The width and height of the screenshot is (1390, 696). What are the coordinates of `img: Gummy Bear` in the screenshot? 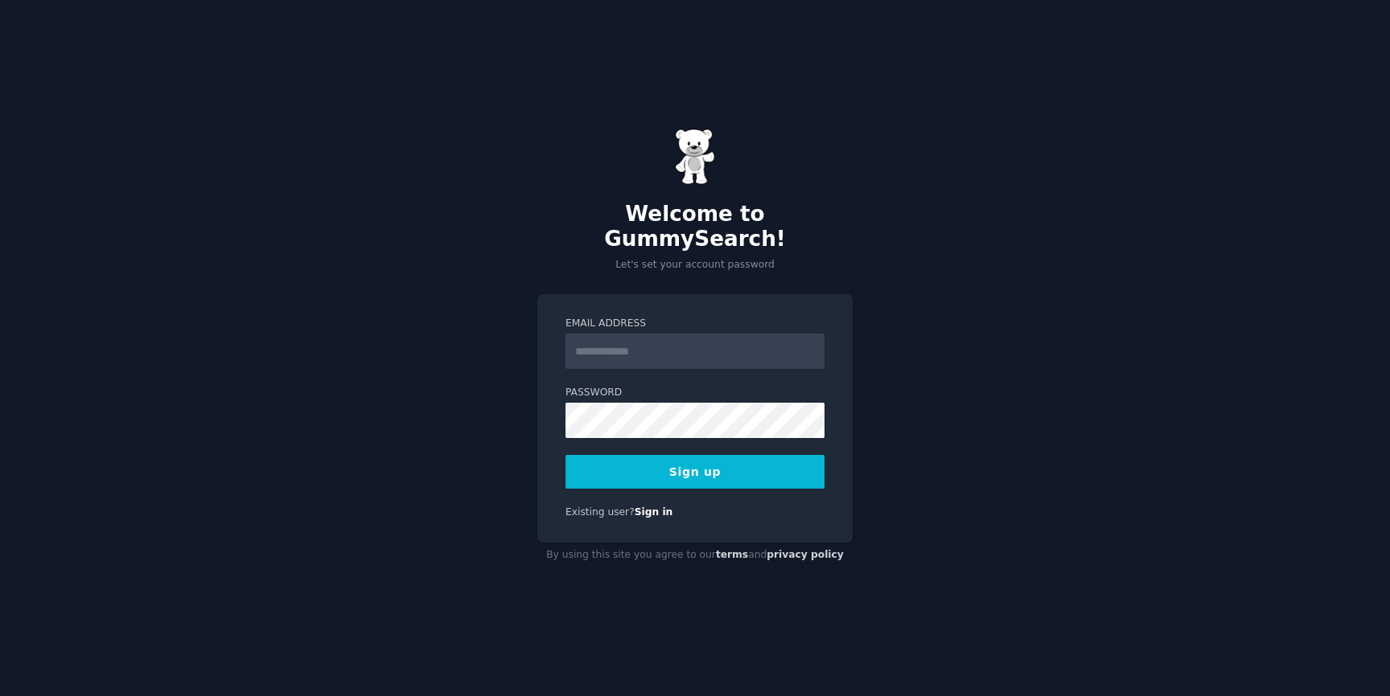 It's located at (695, 157).